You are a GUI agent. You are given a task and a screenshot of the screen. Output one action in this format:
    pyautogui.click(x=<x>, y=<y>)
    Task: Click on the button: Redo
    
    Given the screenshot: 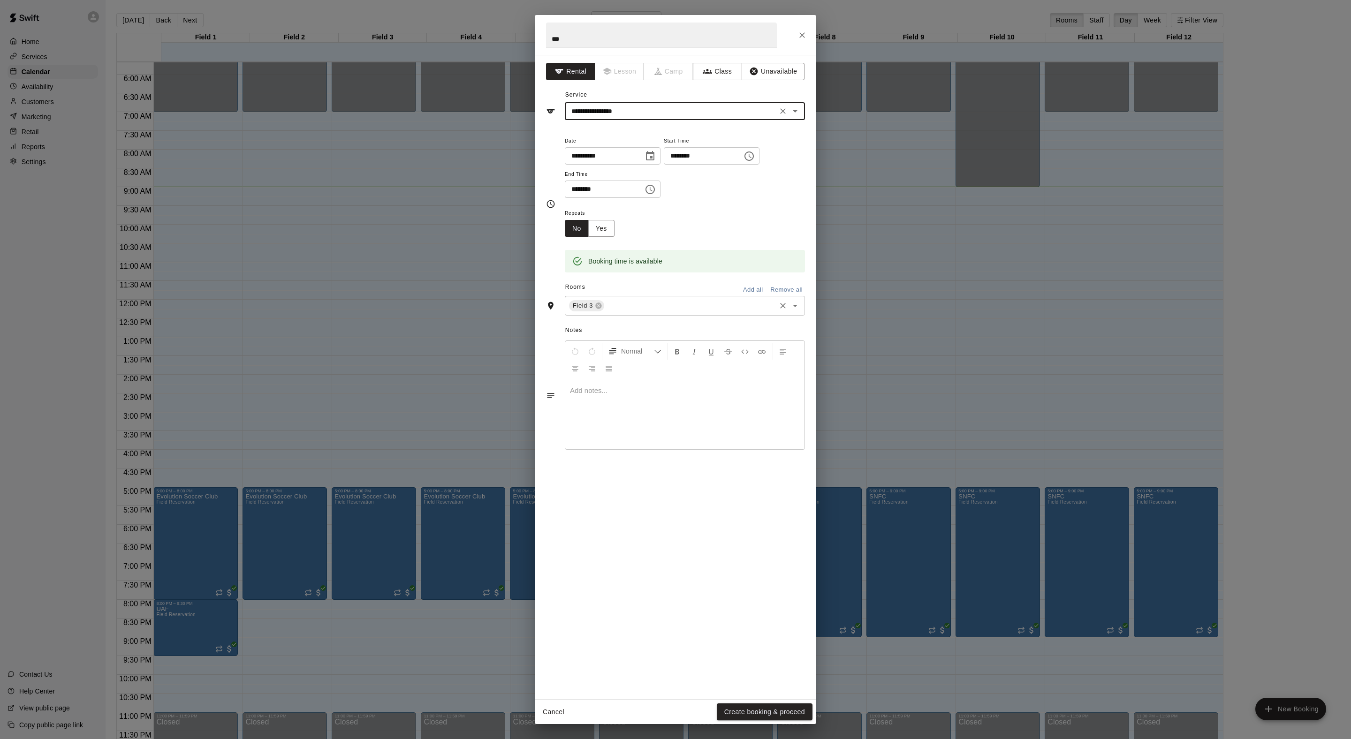 What is the action you would take?
    pyautogui.click(x=592, y=351)
    